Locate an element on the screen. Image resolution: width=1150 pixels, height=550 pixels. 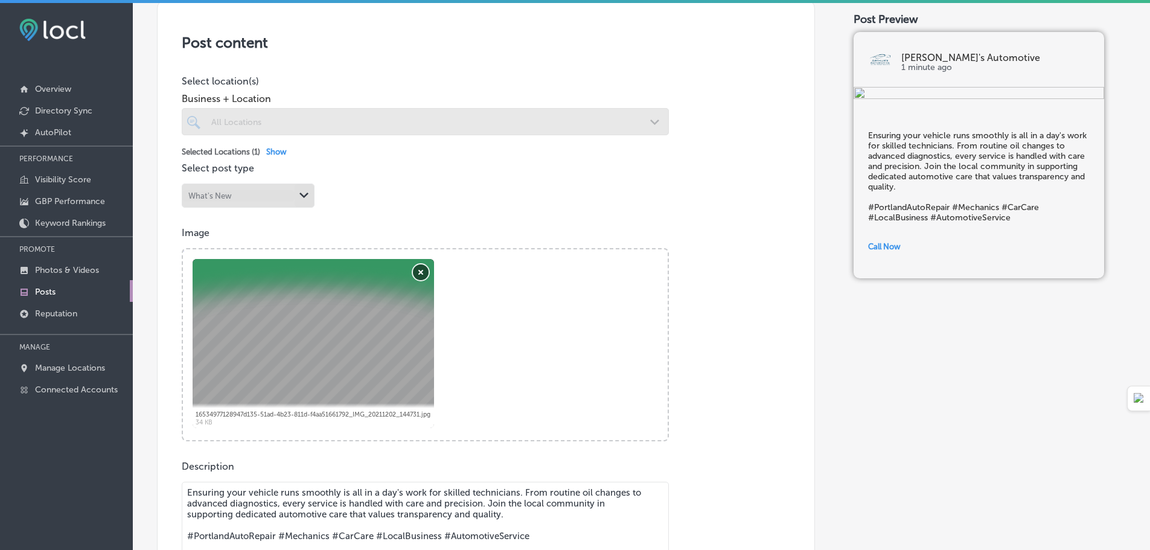
img: 224835db-1737-4827-93e4-c3fb13bfb5b2 is located at coordinates (979, 94).